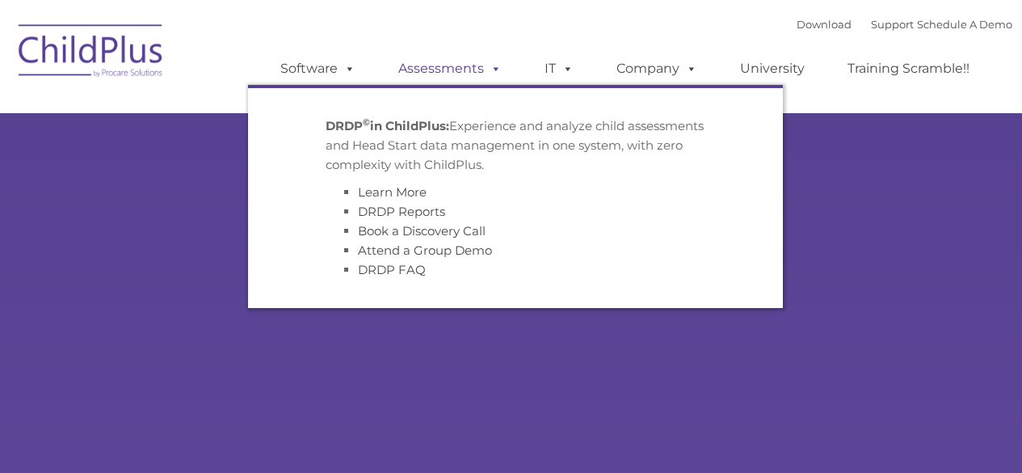  What do you see at coordinates (387, 125) in the screenshot?
I see `strong: DRDP in ChildPlus:` at bounding box center [387, 125].